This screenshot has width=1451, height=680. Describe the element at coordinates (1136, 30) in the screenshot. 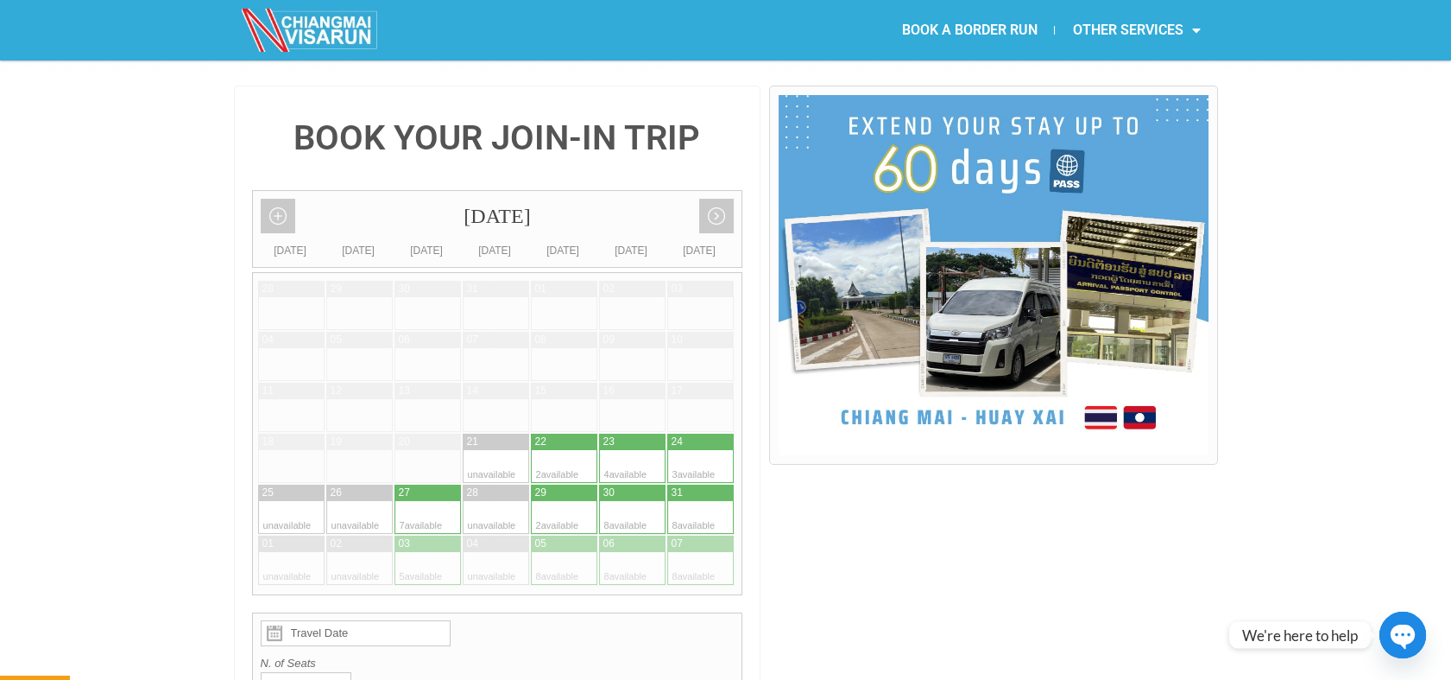

I see `a: OTHER SERVICES` at that location.